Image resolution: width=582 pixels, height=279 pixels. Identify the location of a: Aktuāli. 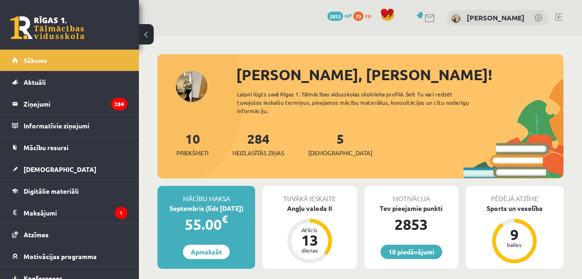
(69, 82).